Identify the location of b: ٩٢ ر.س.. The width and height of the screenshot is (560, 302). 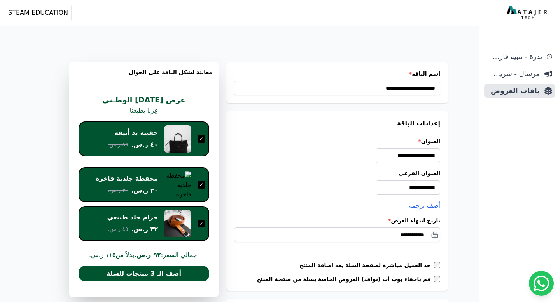
(147, 255).